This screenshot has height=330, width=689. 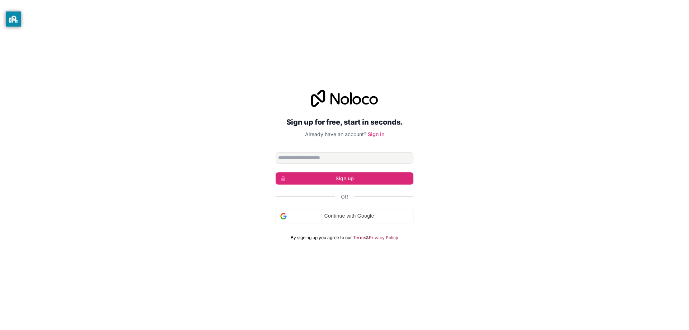 What do you see at coordinates (344, 122) in the screenshot?
I see `h2: Sign up for free, start in seconds.` at bounding box center [344, 122].